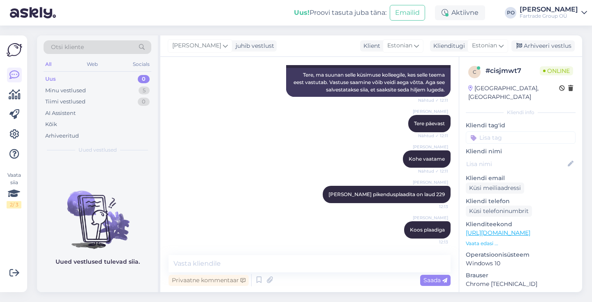 The image size is (592, 302). What do you see at coordinates (521, 263) in the screenshot?
I see `p: Windows 10` at bounding box center [521, 263].